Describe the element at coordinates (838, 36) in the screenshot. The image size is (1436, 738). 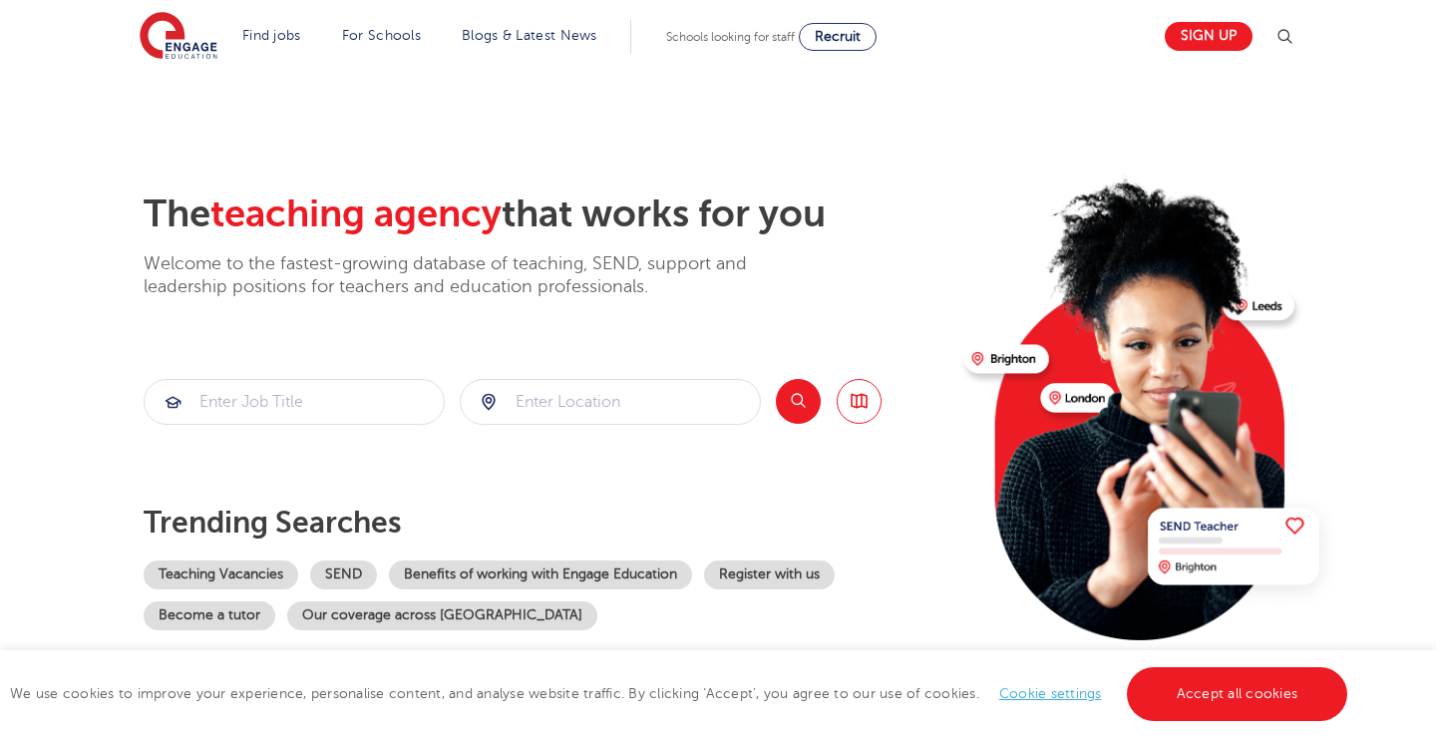
I see `span: Recruit` at that location.